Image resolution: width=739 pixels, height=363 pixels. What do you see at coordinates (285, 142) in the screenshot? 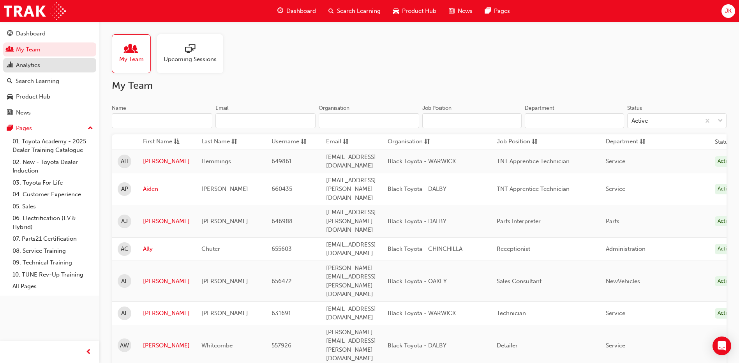
I see `span: Username` at bounding box center [285, 142].